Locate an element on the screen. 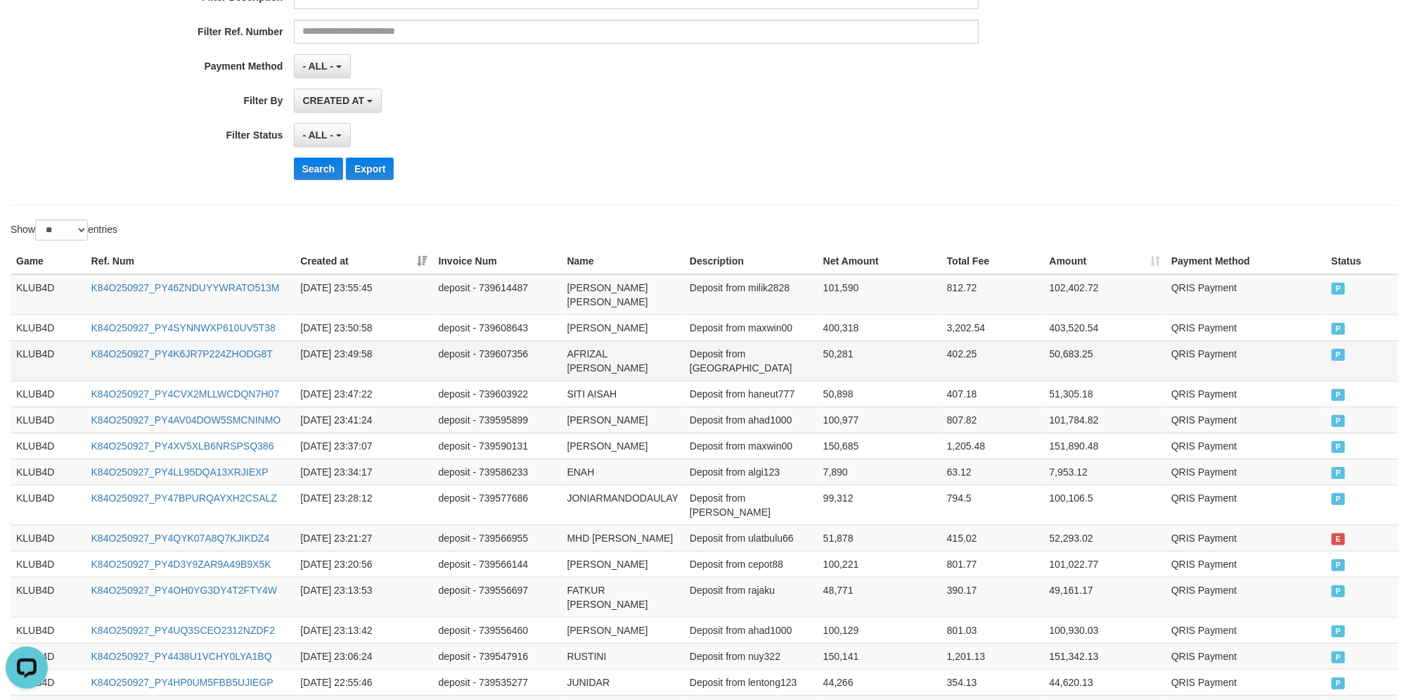 This screenshot has width=1409, height=700. th: Amount: activate to sort column ascending is located at coordinates (1104, 261).